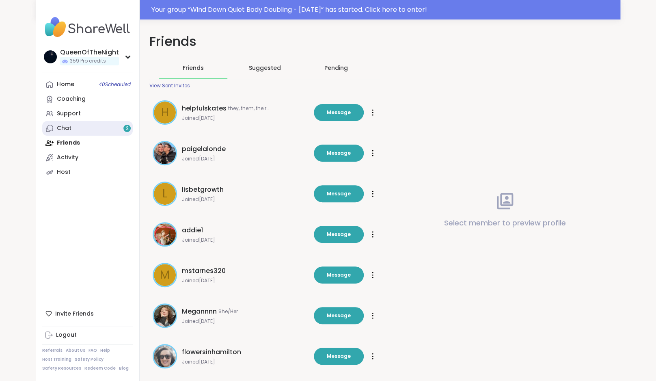 This screenshot has height=381, width=656. Describe the element at coordinates (87, 84) in the screenshot. I see `a: Home40Scheduled` at that location.